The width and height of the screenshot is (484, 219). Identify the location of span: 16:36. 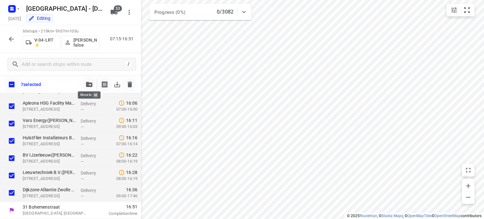
(132, 190).